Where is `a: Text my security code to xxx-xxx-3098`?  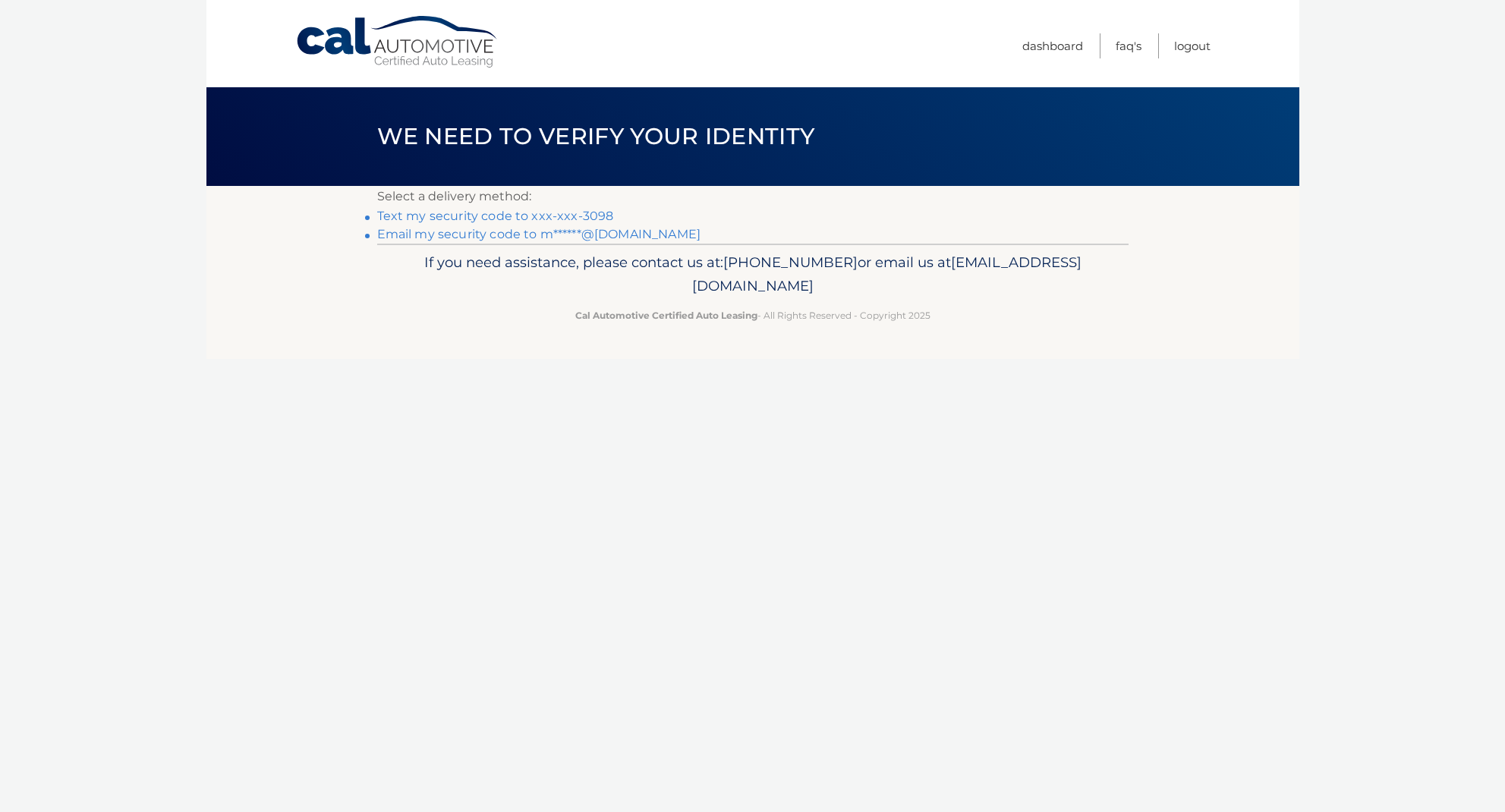
a: Text my security code to xxx-xxx-3098 is located at coordinates (495, 215).